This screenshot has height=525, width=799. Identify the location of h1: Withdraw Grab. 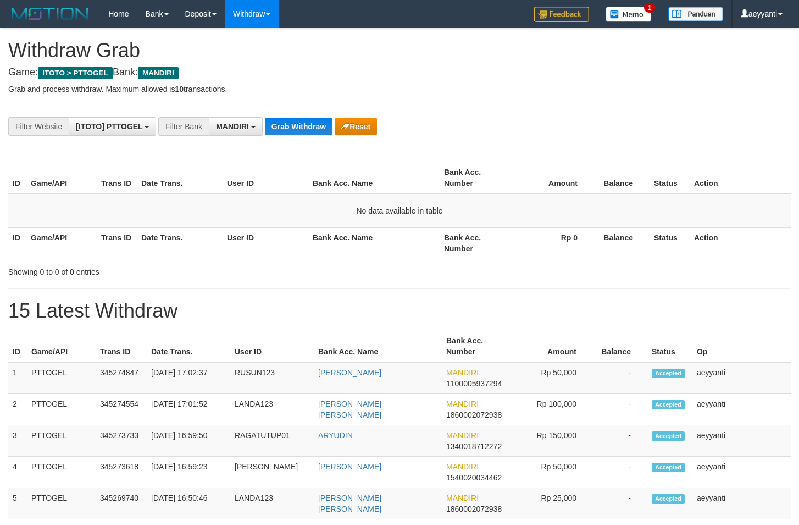
(400, 51).